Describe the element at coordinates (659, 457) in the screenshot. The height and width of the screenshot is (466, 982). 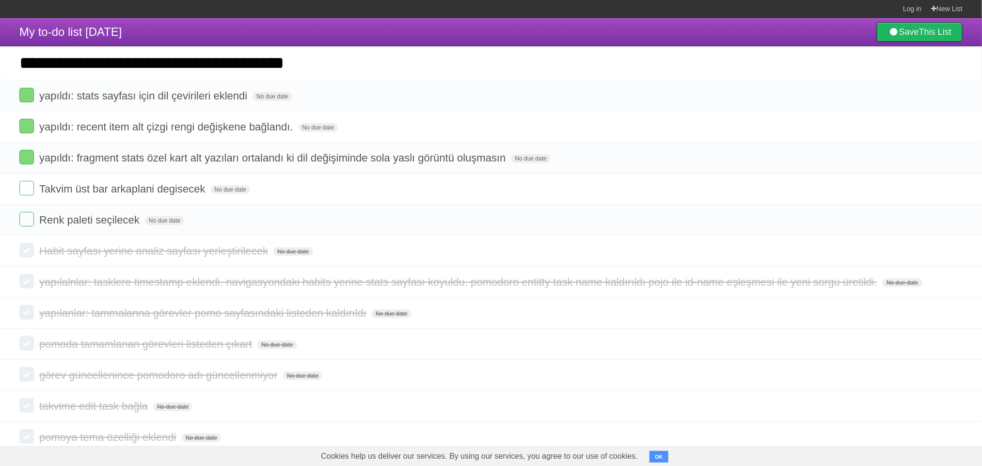
I see `button: OK` at that location.